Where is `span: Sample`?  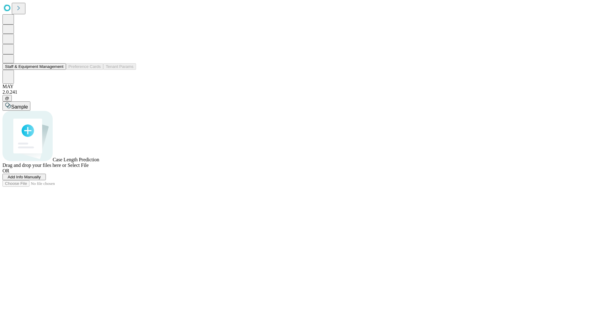 span: Sample is located at coordinates (20, 107).